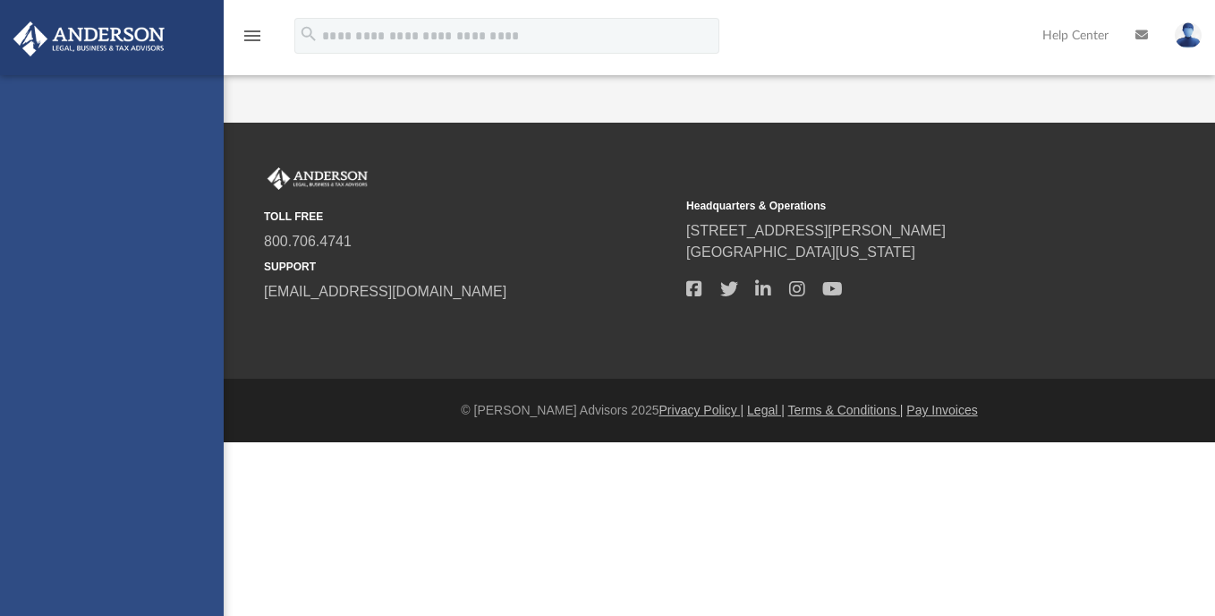  I want to click on small: SUPPORT, so click(469, 267).